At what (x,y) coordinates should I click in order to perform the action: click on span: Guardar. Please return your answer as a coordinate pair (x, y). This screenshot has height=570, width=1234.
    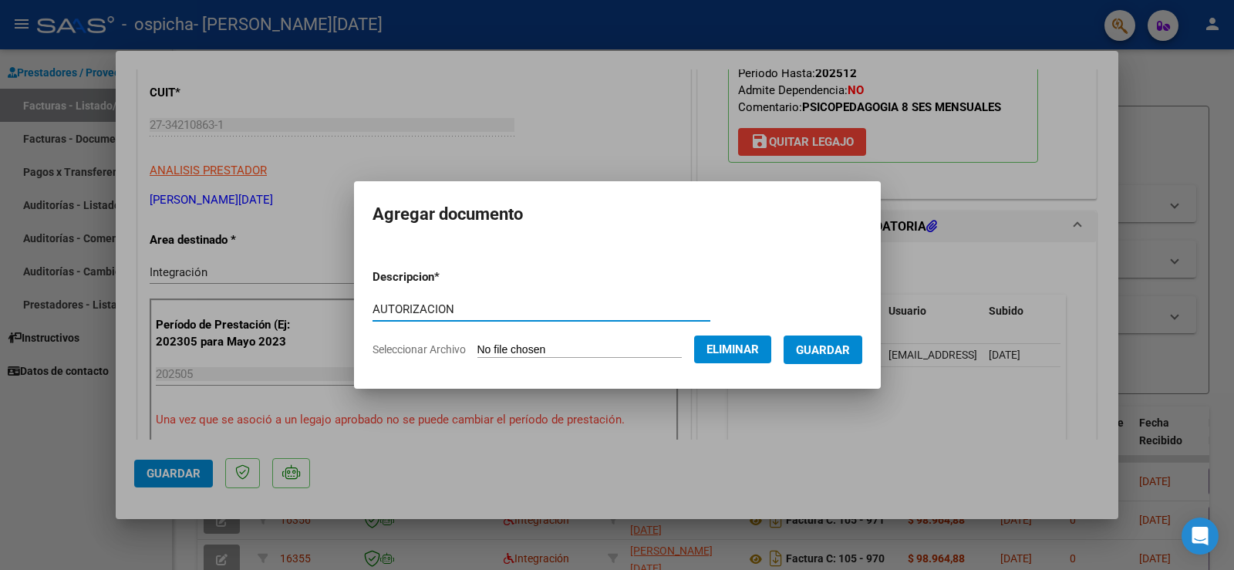
    Looking at the image, I should click on (823, 350).